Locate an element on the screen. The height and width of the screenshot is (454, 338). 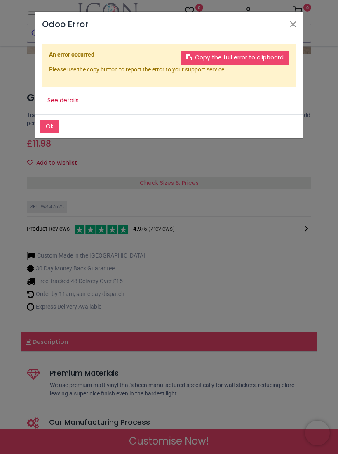
b: An error occurred is located at coordinates (72, 55).